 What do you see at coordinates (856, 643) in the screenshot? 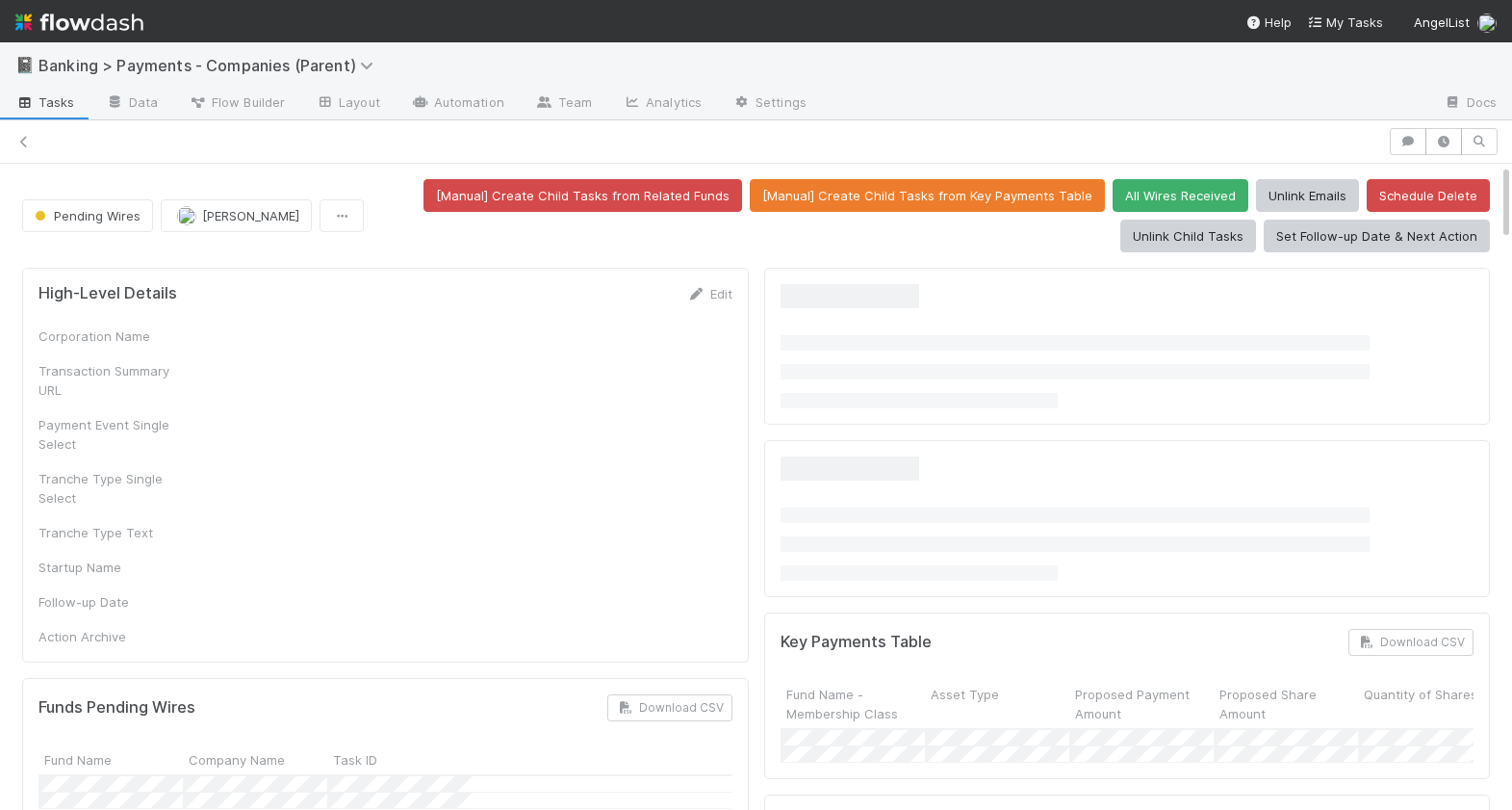
I see `h5: Key Payments Table` at bounding box center [856, 643].